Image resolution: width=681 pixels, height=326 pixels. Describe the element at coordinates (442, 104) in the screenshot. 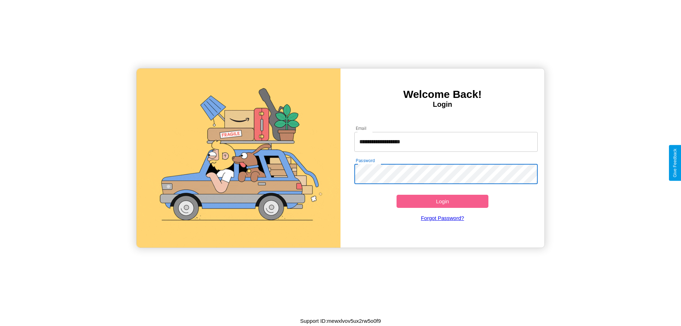

I see `h4: Login` at that location.